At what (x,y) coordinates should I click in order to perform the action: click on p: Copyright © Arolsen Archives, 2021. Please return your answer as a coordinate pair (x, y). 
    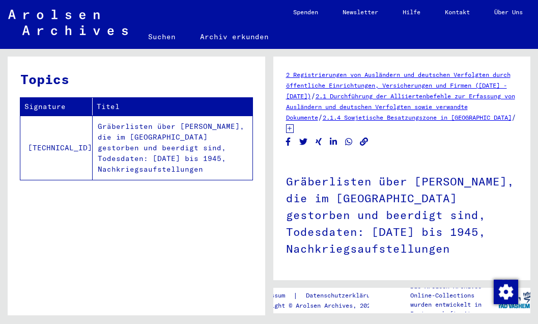
    Looking at the image, I should click on (321, 305).